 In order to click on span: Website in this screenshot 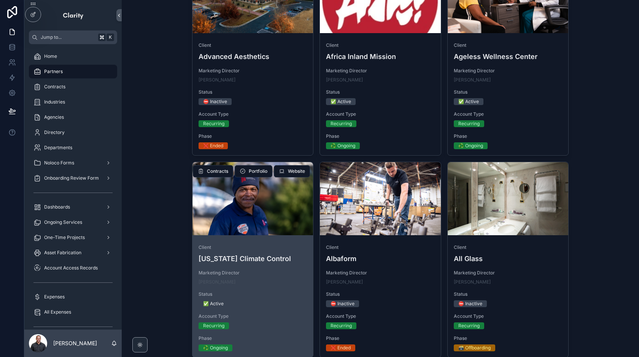, I will do `click(296, 171)`.